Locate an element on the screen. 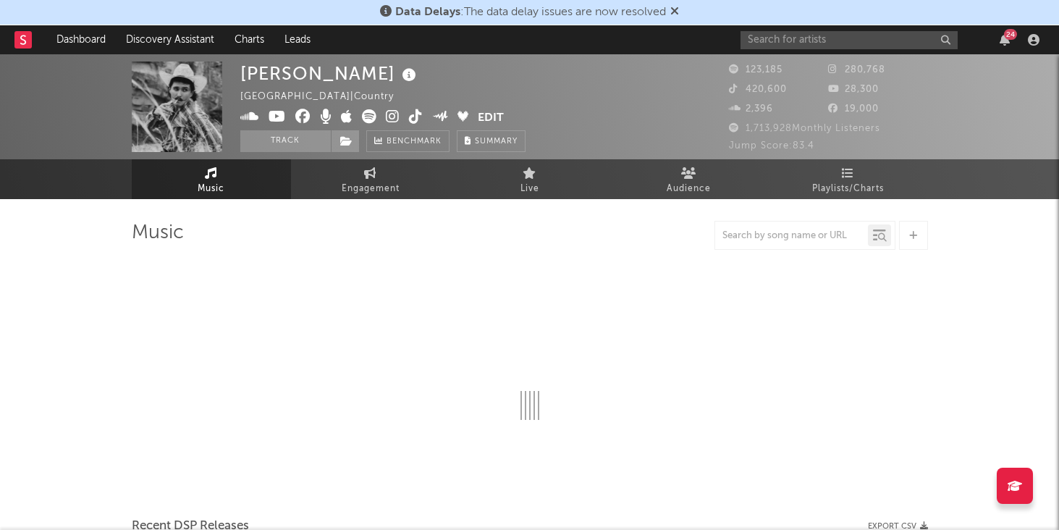 The image size is (1059, 530). a: Dashboard is located at coordinates (81, 40).